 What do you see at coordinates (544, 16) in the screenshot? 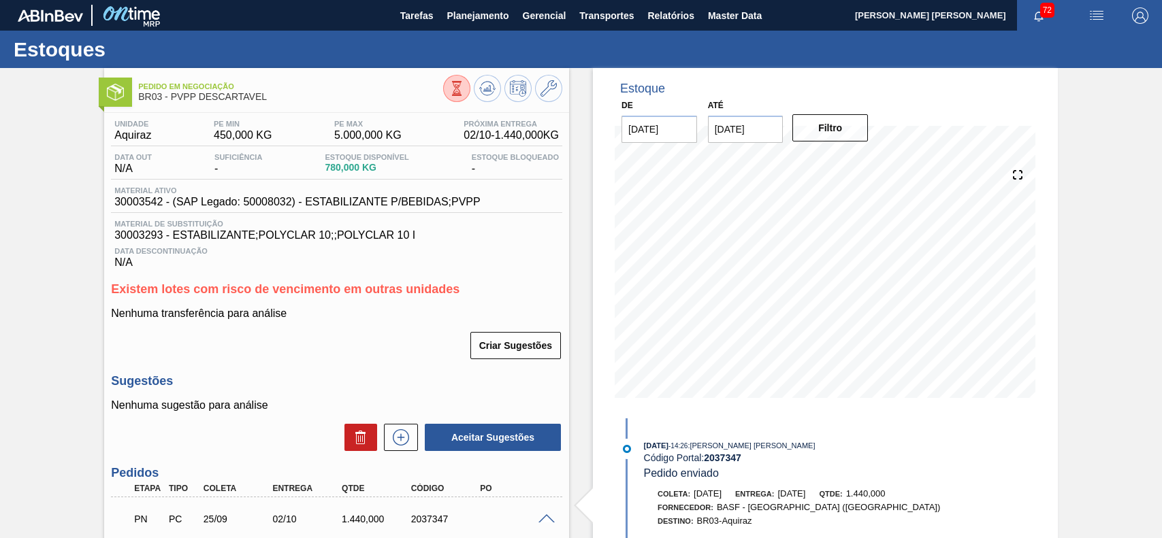
I see `span: Gerencial` at bounding box center [544, 16].